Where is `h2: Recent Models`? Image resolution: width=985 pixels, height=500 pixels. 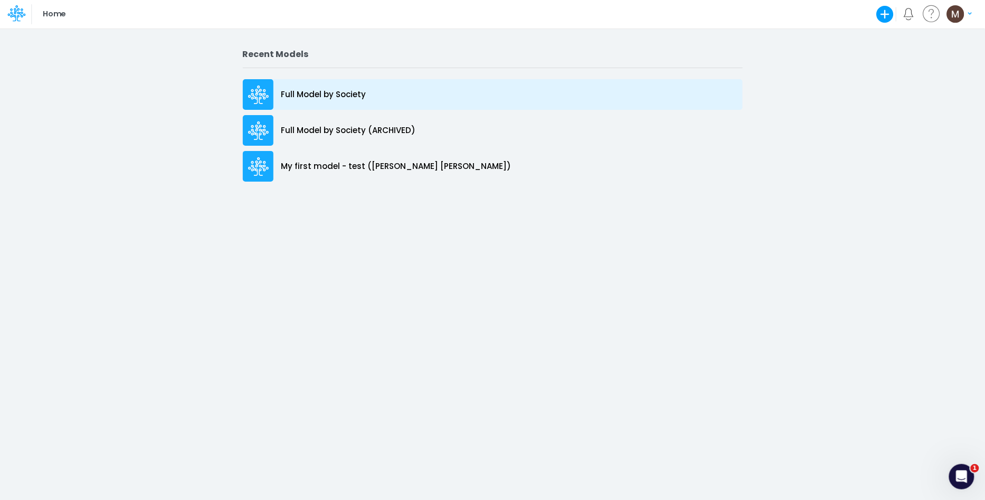
h2: Recent Models is located at coordinates (492, 54).